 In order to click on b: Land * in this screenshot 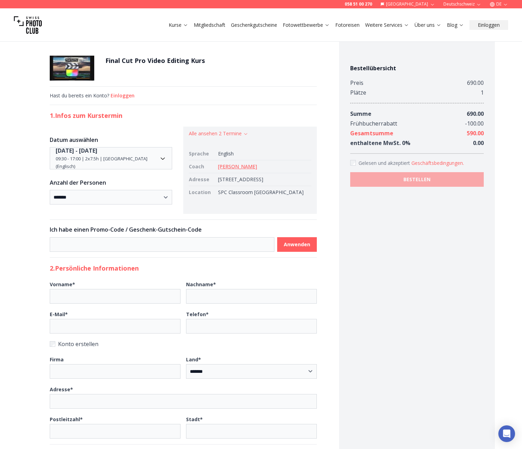, I will do `click(193, 359)`.